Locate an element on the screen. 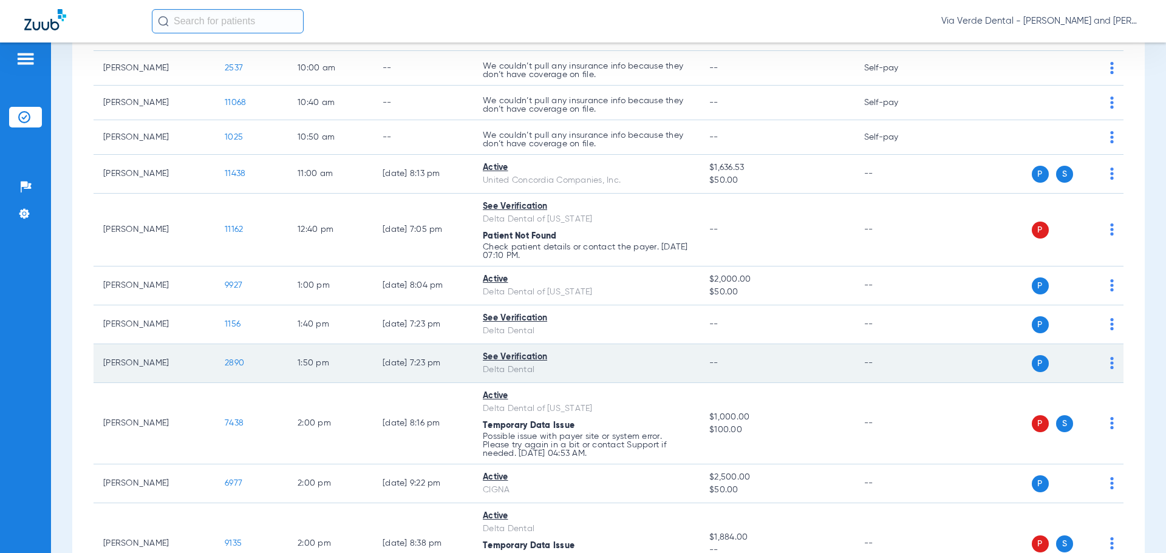  span: 2537 is located at coordinates (234, 68).